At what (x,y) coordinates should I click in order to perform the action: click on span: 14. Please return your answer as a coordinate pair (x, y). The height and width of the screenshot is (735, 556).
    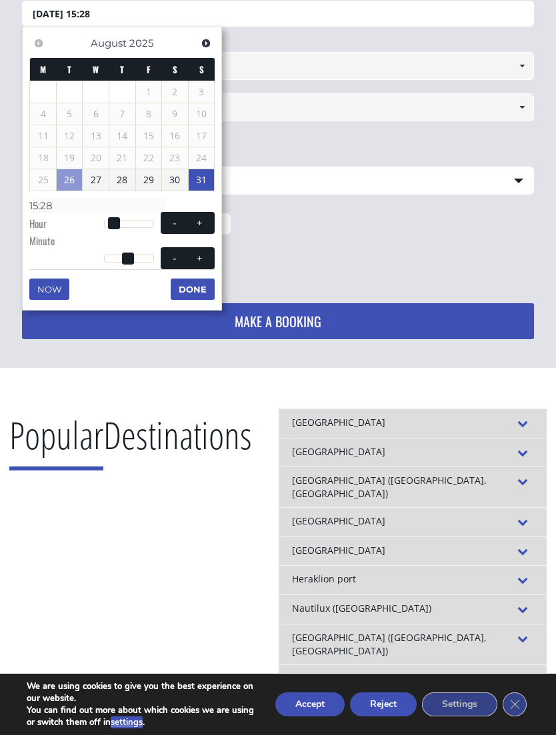
    Looking at the image, I should click on (122, 136).